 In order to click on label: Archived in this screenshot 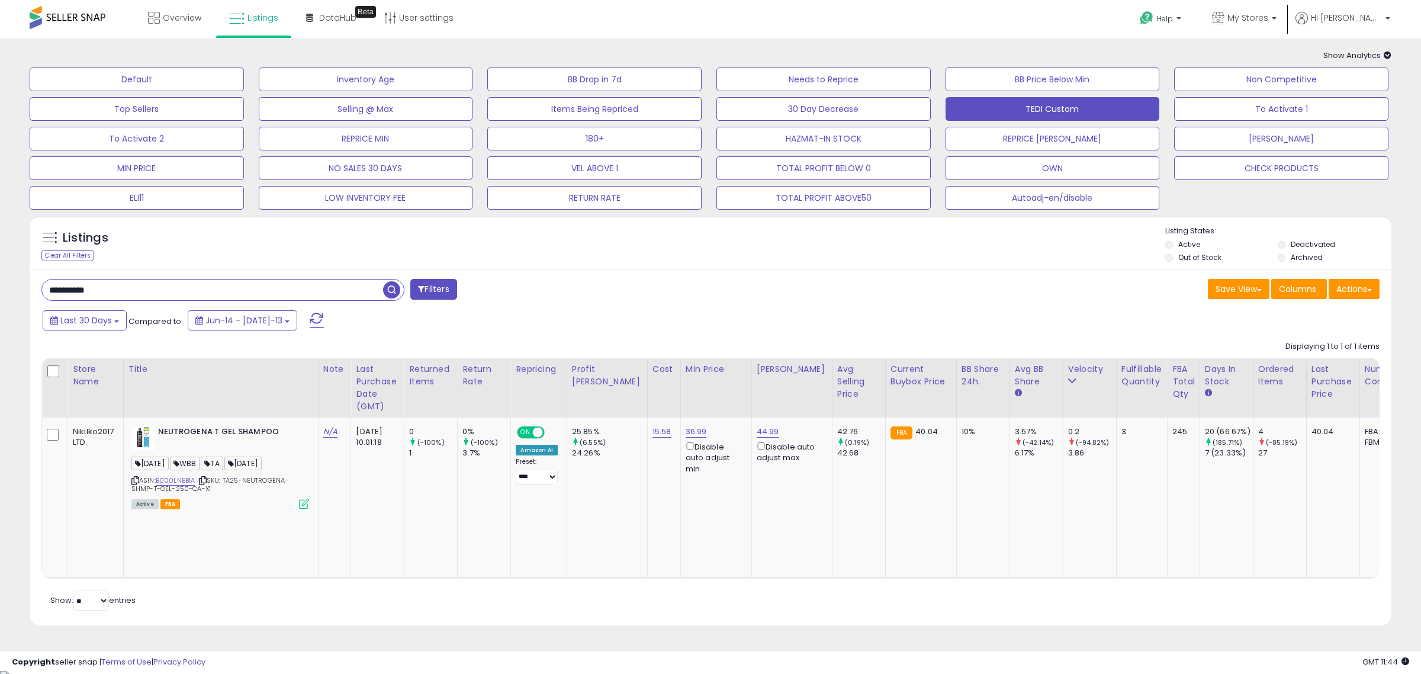, I will do `click(1307, 257)`.